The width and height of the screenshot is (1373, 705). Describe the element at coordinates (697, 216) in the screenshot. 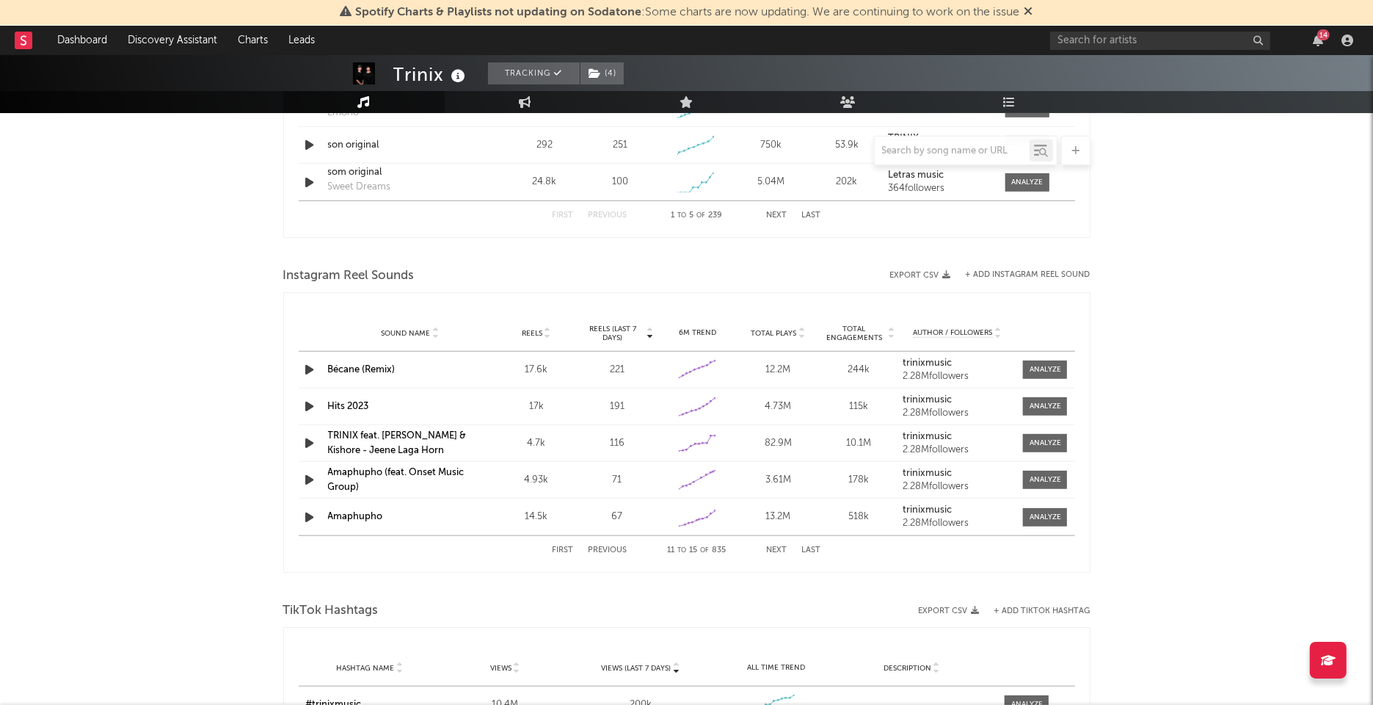

I see `div: 1 5 239` at that location.